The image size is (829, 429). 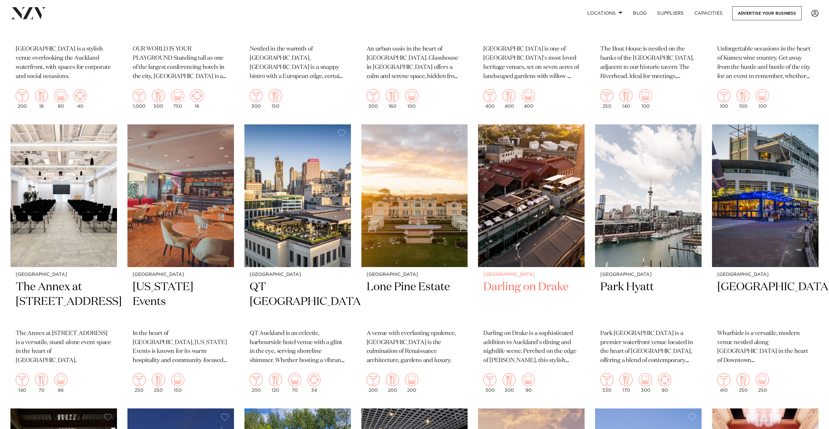 What do you see at coordinates (41, 99) in the screenshot?
I see `div: 18` at bounding box center [41, 99].